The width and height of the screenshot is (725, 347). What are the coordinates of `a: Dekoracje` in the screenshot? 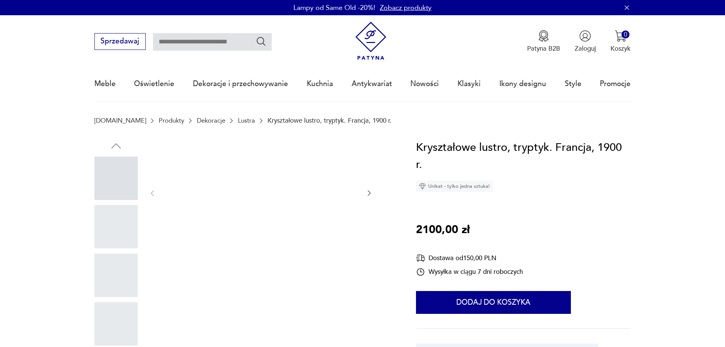 It's located at (211, 120).